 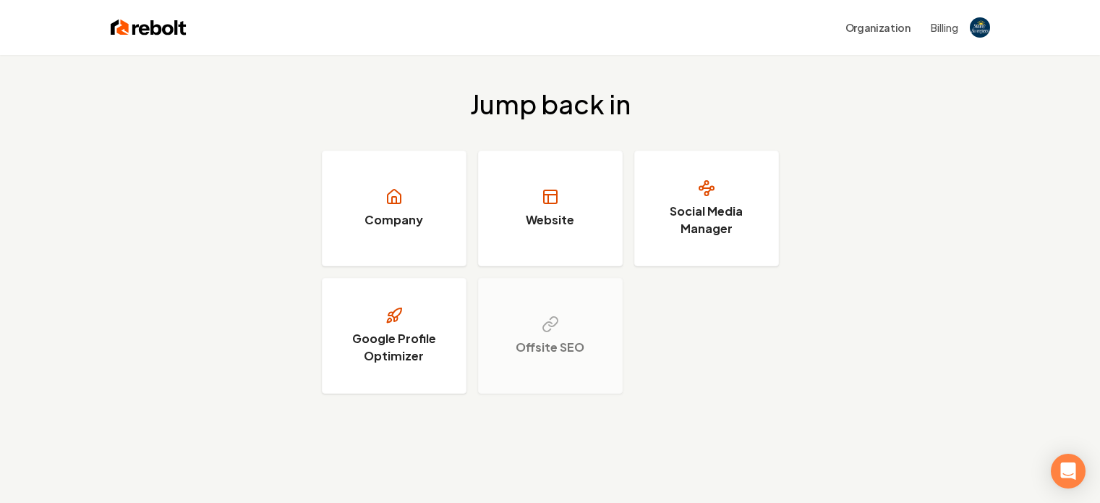 I want to click on h2: Jump back in, so click(x=550, y=104).